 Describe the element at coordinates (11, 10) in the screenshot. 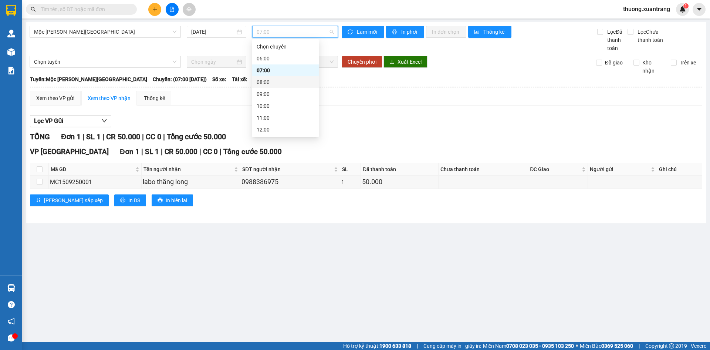

I see `img: logo-vxr` at that location.